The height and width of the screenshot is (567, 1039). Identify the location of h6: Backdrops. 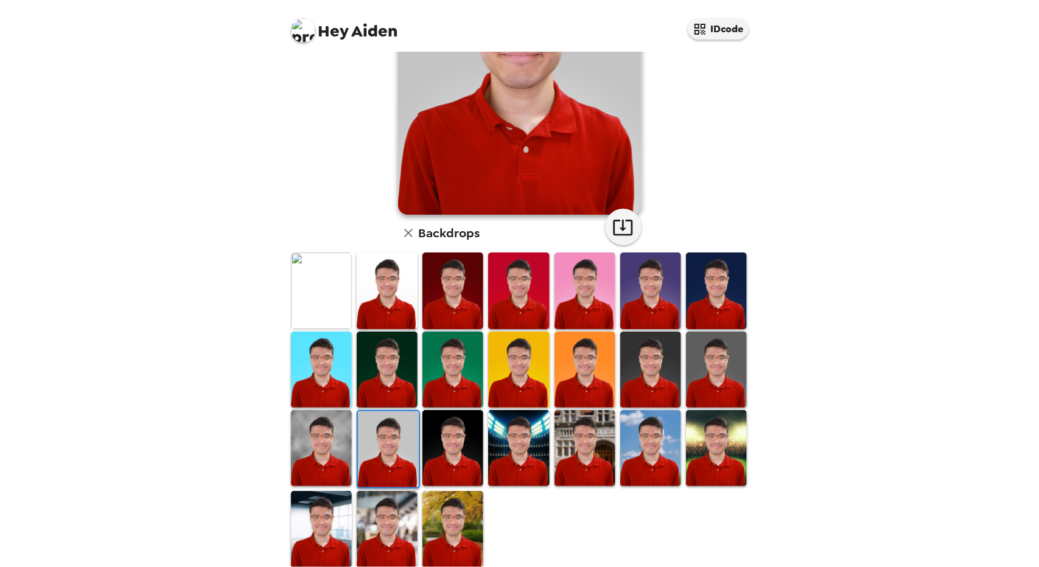
(449, 233).